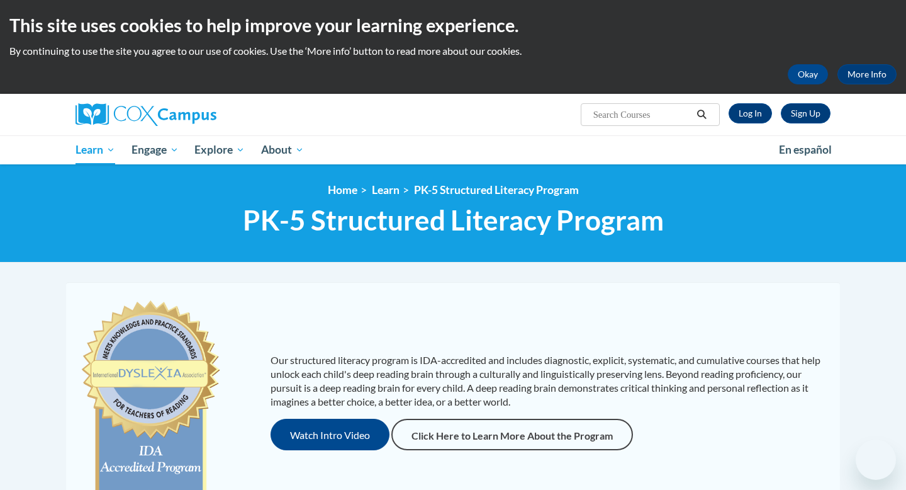 The width and height of the screenshot is (906, 490). Describe the element at coordinates (146, 115) in the screenshot. I see `img: Cox Campus` at that location.